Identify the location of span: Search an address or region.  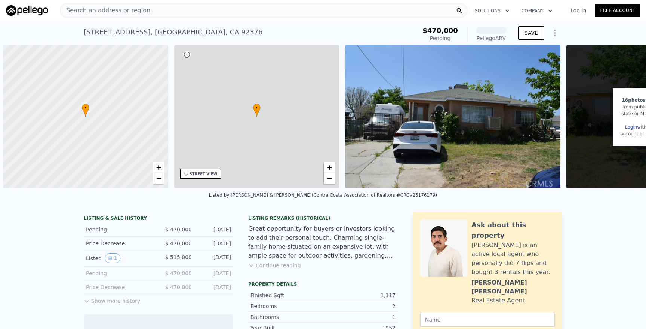
(105, 10).